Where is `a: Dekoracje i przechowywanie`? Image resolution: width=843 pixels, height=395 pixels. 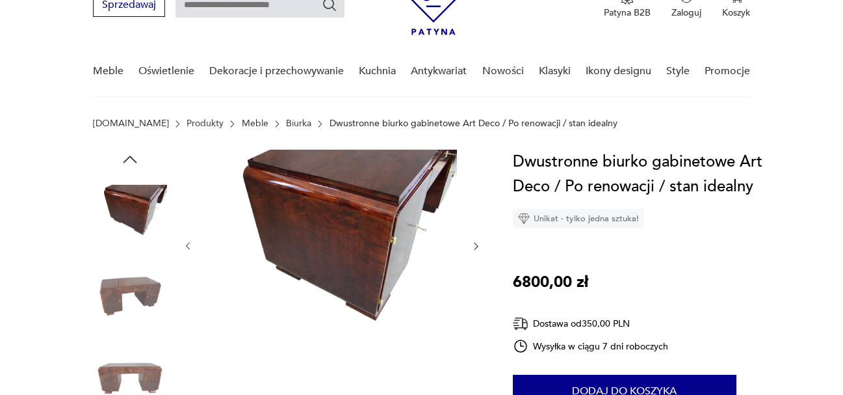
a: Dekoracje i przechowywanie is located at coordinates (276, 71).